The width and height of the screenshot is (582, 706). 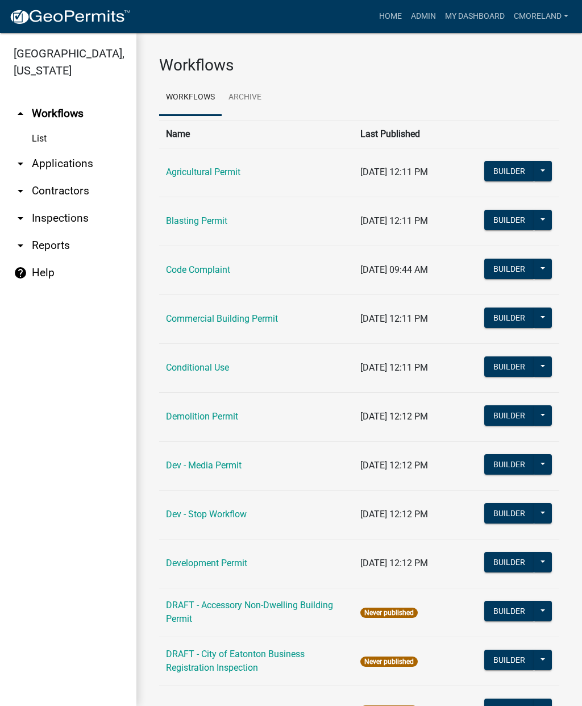 What do you see at coordinates (198, 270) in the screenshot?
I see `a: Code Complaint` at bounding box center [198, 270].